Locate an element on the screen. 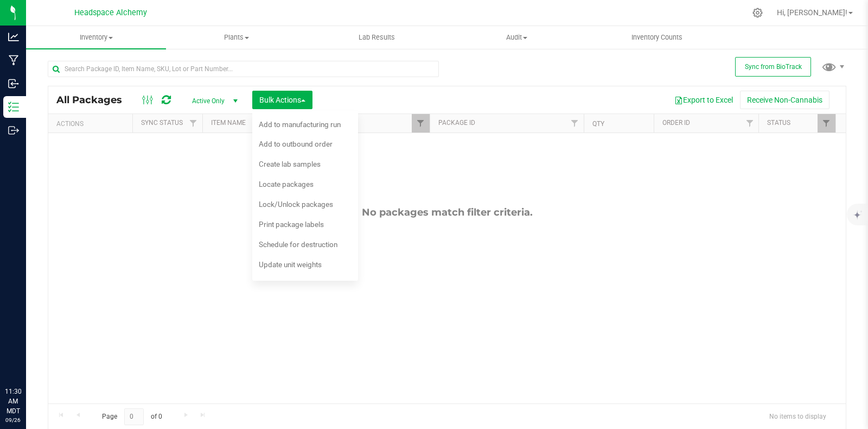 The height and width of the screenshot is (429, 868). span: Locate packages is located at coordinates (286, 184).